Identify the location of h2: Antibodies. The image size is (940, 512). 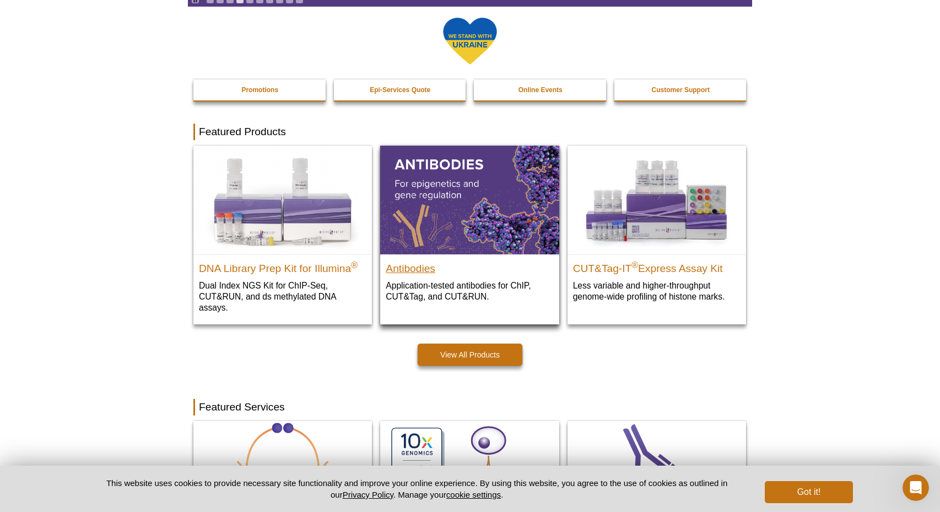
(470, 266).